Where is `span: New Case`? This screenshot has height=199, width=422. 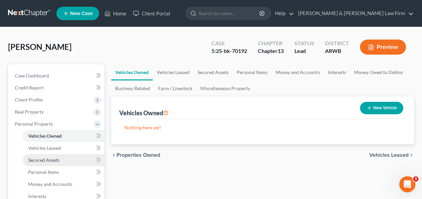
span: New Case is located at coordinates (81, 13).